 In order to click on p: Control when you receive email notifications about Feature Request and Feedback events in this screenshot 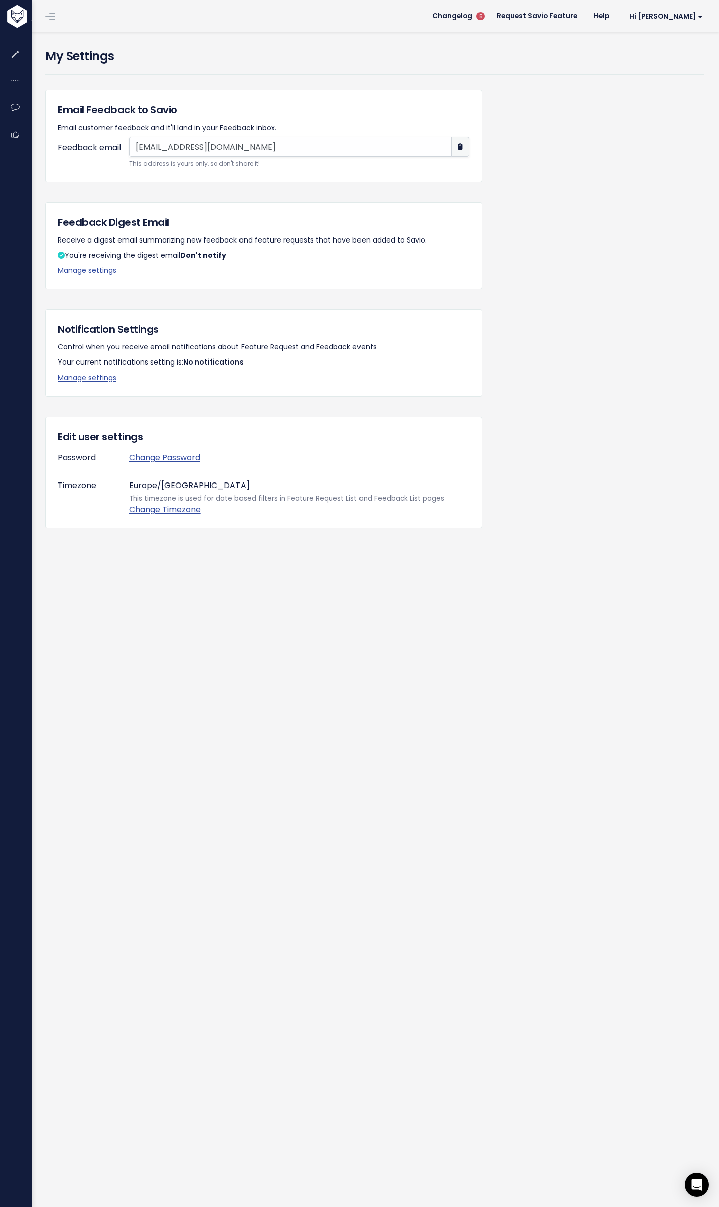, I will do `click(264, 347)`.